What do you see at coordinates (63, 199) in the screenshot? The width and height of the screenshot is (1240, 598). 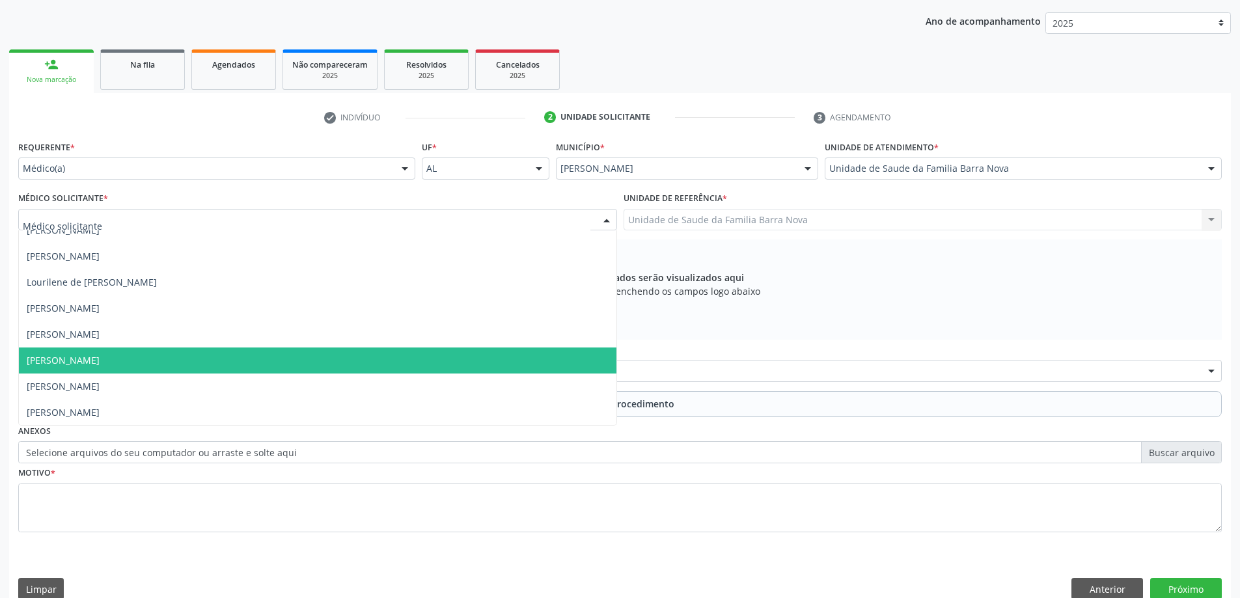 I see `label: Médico Solicitante` at bounding box center [63, 199].